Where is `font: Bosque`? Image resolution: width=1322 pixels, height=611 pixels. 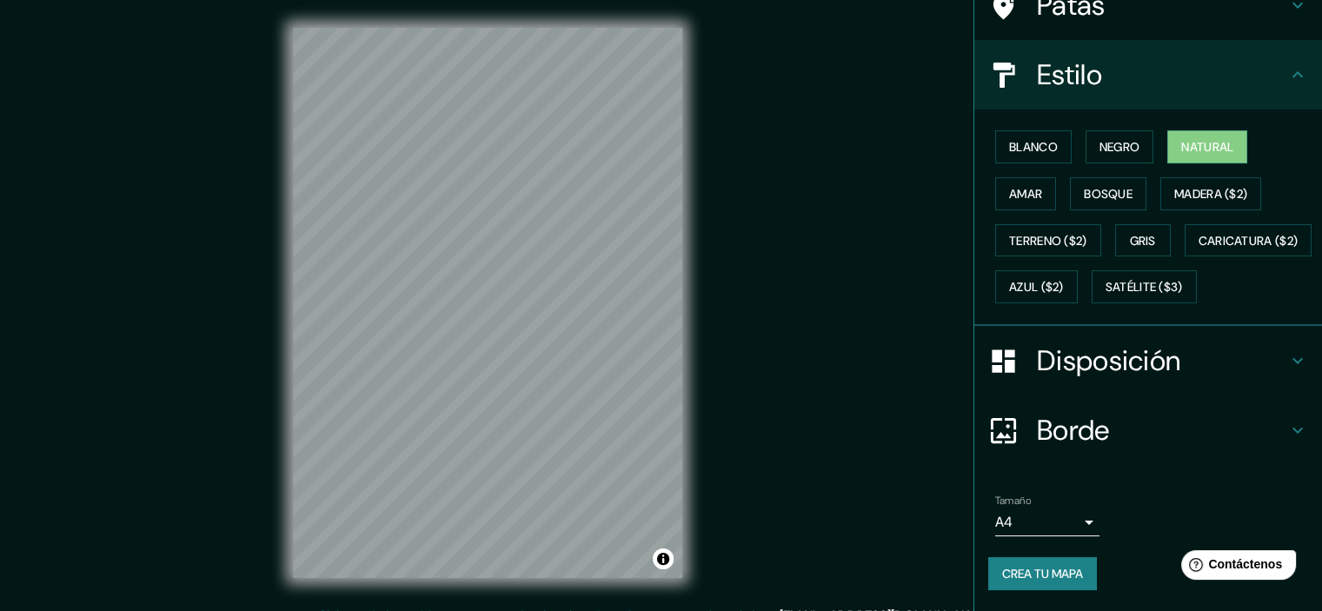
font: Bosque is located at coordinates (1108, 194).